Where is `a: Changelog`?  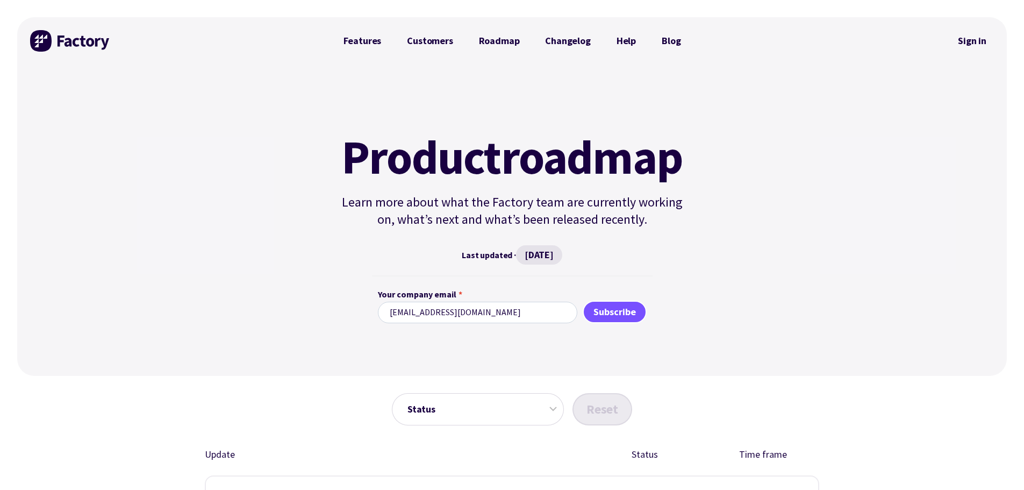 a: Changelog is located at coordinates (568, 41).